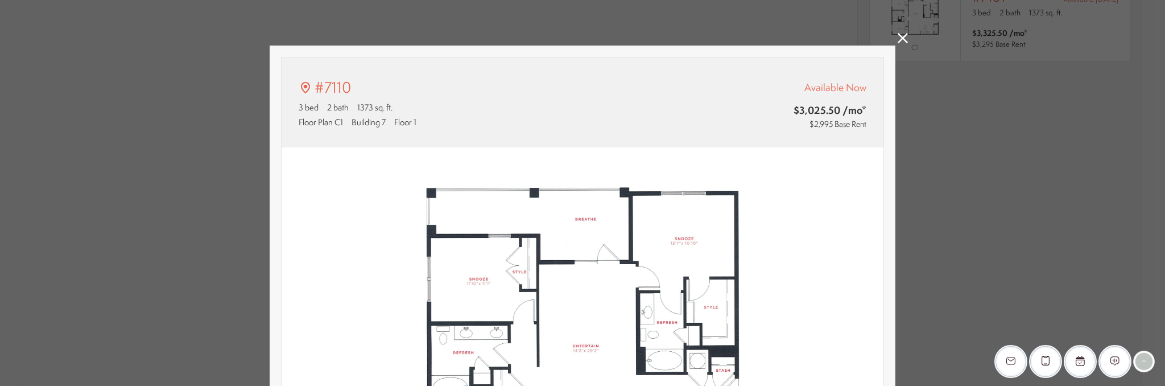 The image size is (1165, 386). I want to click on span: 2 bath, so click(338, 107).